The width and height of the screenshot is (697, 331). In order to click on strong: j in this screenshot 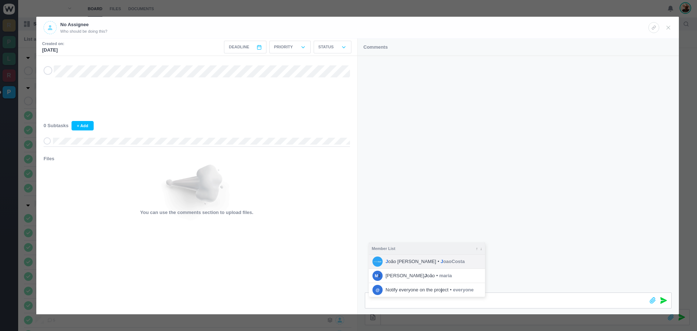, I will do `click(442, 289)`.